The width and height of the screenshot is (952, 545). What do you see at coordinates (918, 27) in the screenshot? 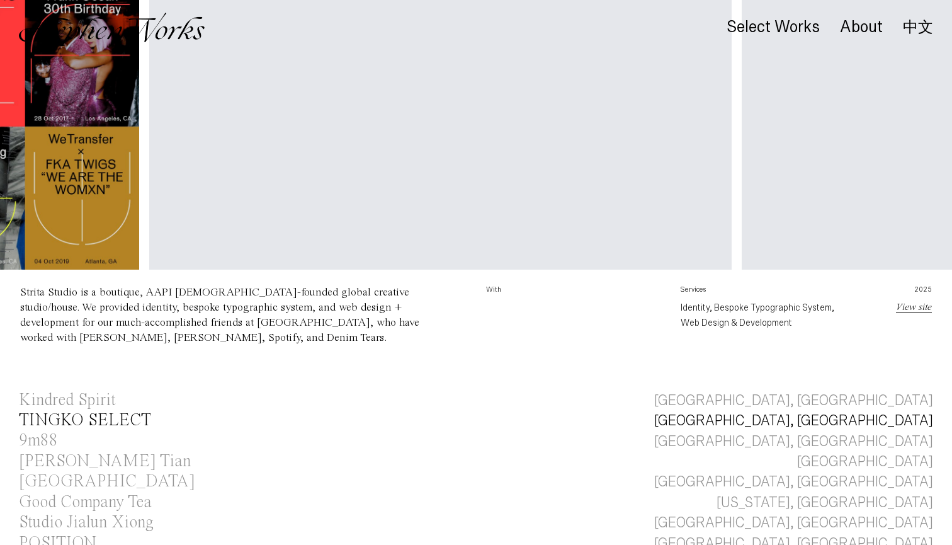
I see `a: 中文` at bounding box center [918, 27].